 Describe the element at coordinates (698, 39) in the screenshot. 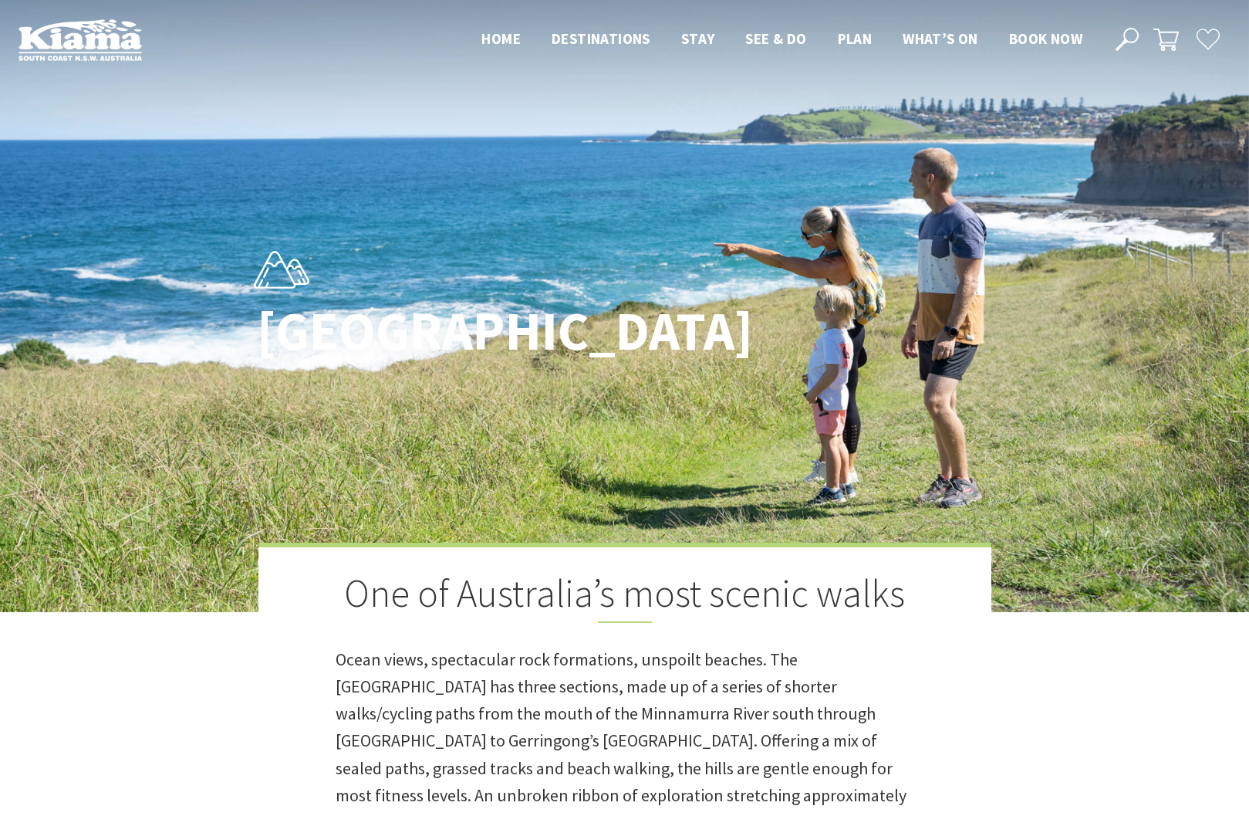

I see `span: Stay` at that location.